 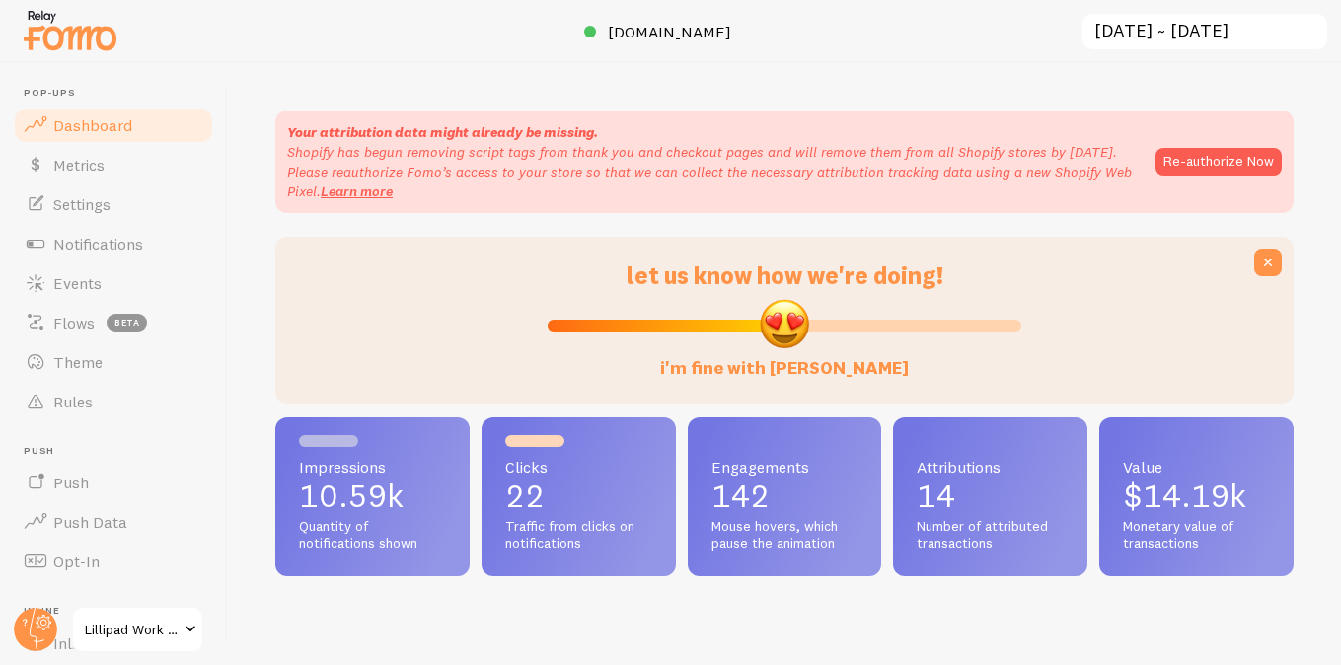 What do you see at coordinates (113, 323) in the screenshot?
I see `a: Flows beta` at bounding box center [113, 323].